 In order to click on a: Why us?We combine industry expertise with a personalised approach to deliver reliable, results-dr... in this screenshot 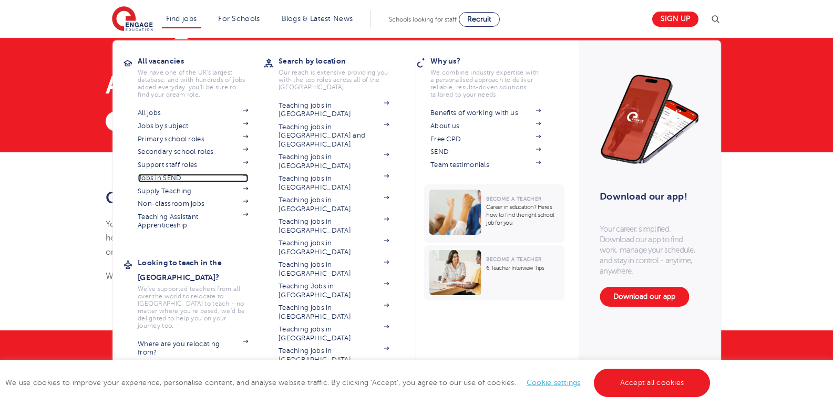, I will do `click(493, 76)`.